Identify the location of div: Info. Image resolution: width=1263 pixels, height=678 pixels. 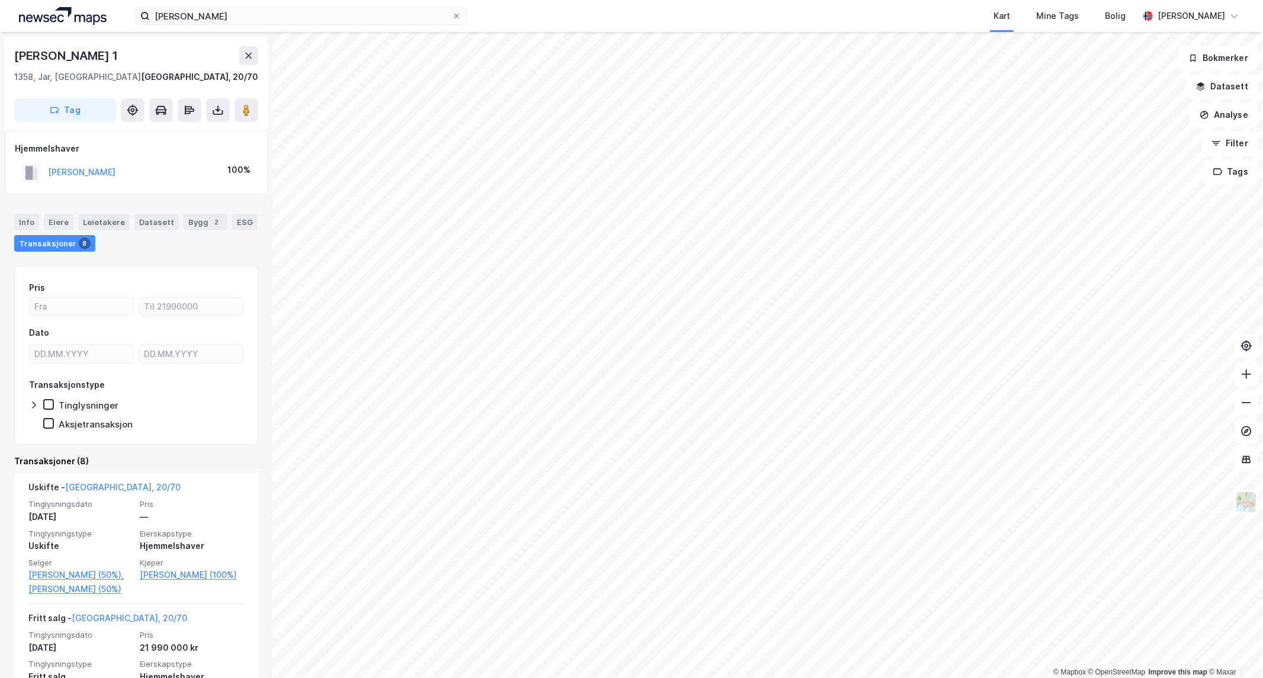
(27, 222).